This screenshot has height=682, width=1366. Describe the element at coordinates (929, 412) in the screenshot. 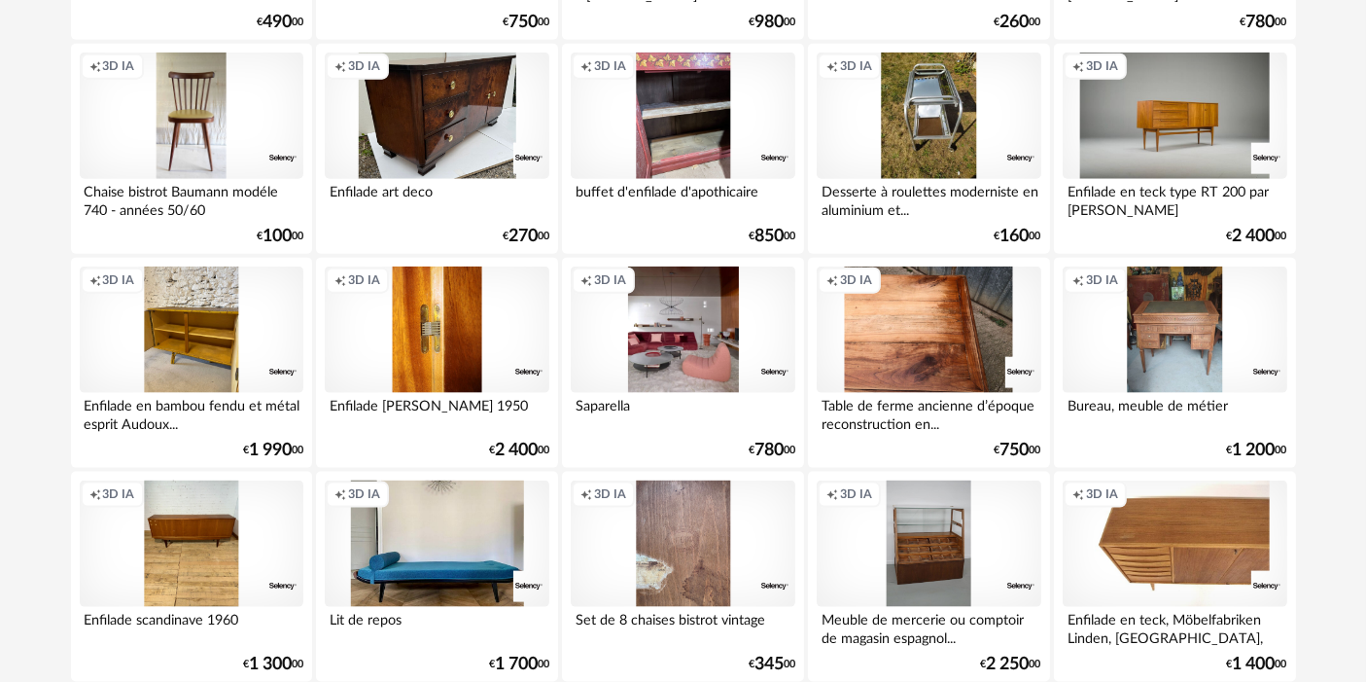

I see `div: Table de ferme ancienne d’époque reconstruction en...` at that location.